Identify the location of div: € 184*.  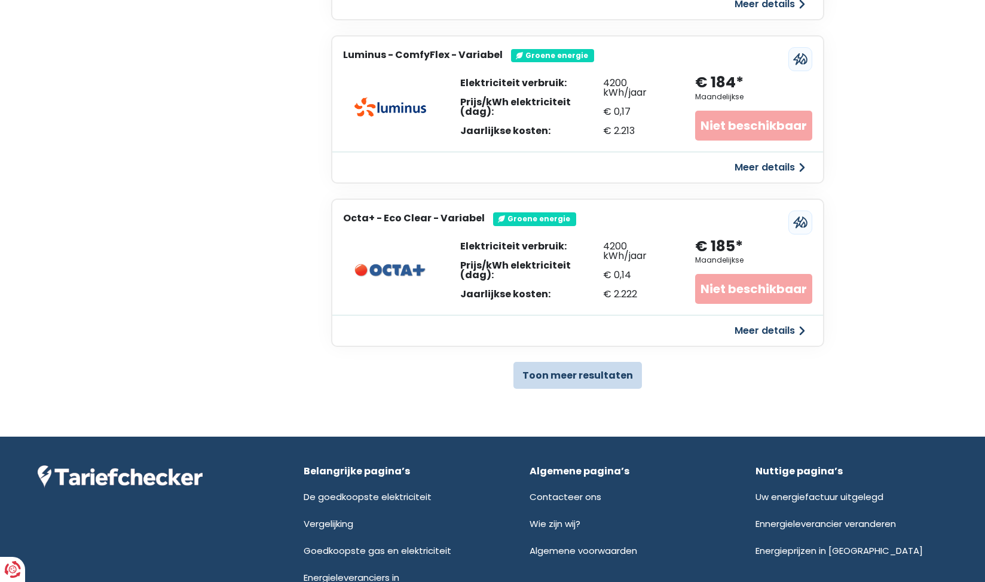
(719, 82).